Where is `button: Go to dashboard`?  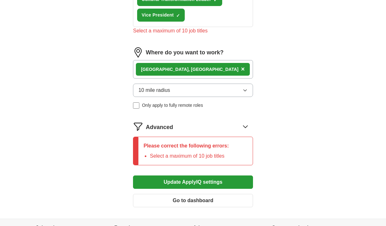
button: Go to dashboard is located at coordinates (193, 201).